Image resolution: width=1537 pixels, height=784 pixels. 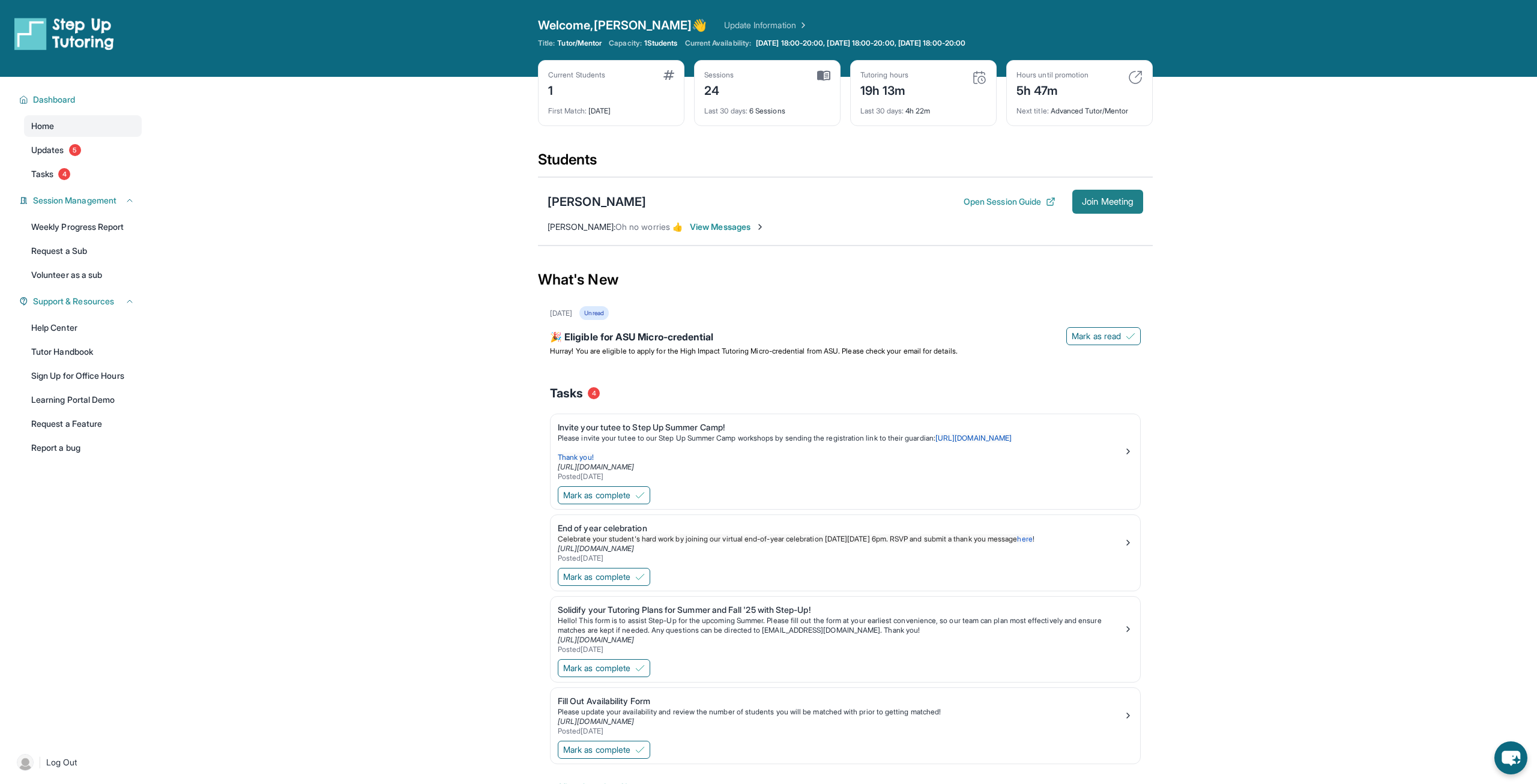 What do you see at coordinates (1024, 538) in the screenshot?
I see `a: here` at bounding box center [1024, 538].